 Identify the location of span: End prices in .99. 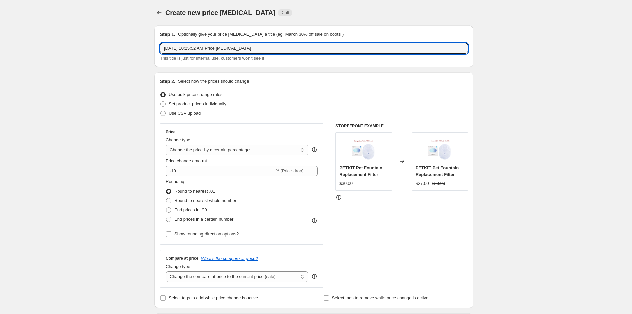
(190, 210).